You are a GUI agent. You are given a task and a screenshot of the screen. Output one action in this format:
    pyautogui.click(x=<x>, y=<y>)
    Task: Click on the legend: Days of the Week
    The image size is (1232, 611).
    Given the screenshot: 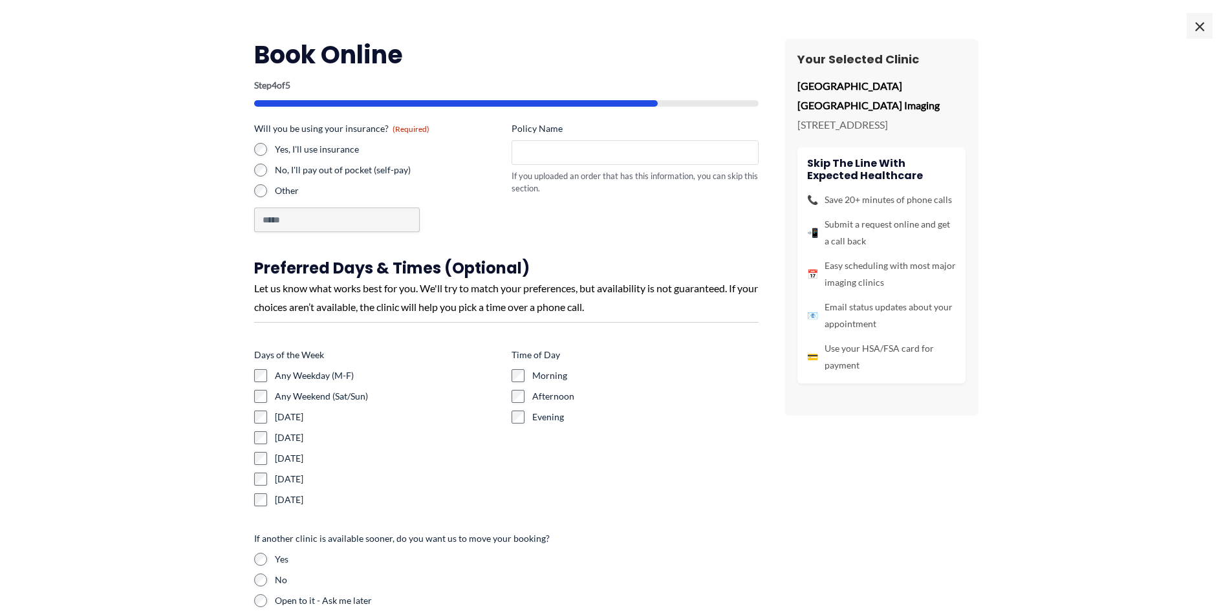 What is the action you would take?
    pyautogui.click(x=289, y=355)
    